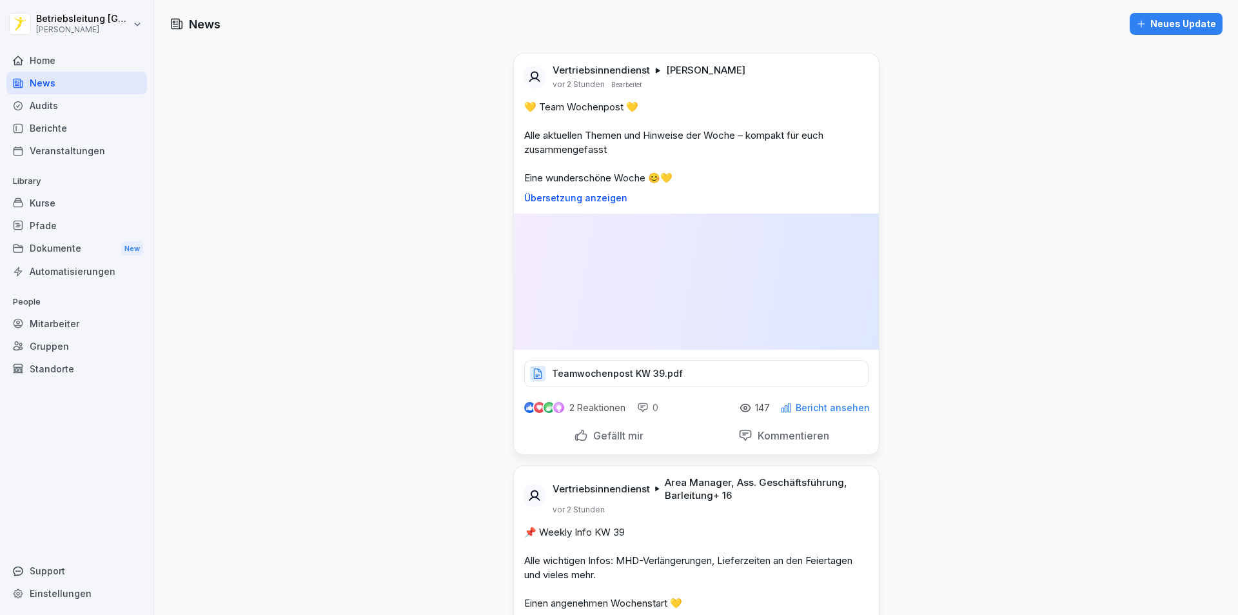 The height and width of the screenshot is (615, 1238). I want to click on div: Berichte, so click(77, 128).